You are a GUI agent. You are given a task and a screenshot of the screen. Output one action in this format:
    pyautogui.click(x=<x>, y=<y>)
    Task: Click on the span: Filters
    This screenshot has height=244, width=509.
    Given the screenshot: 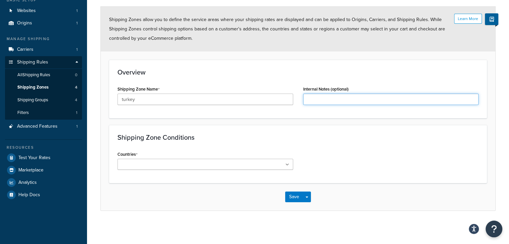 What is the action you would take?
    pyautogui.click(x=23, y=113)
    